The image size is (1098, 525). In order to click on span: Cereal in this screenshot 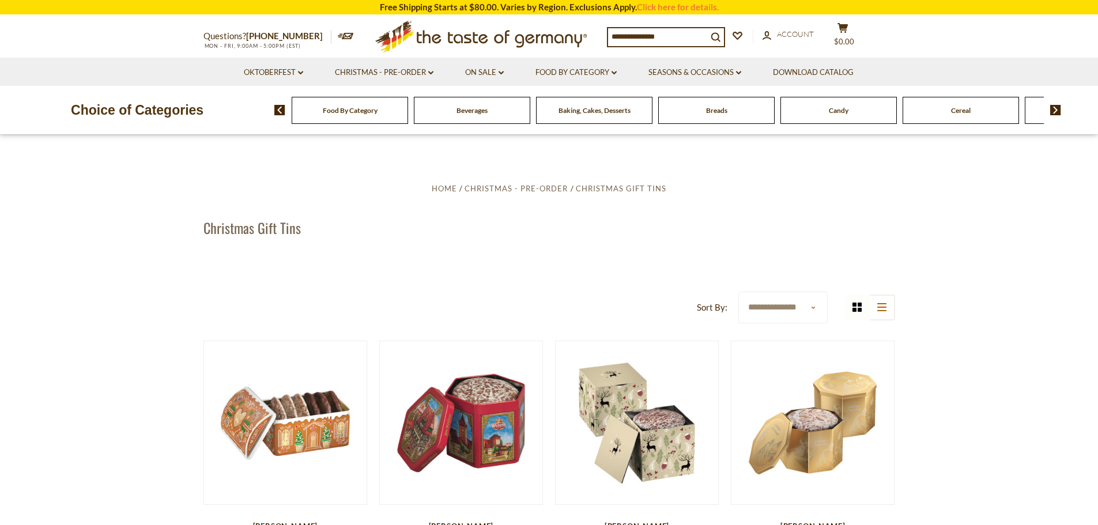, I will do `click(961, 110)`.